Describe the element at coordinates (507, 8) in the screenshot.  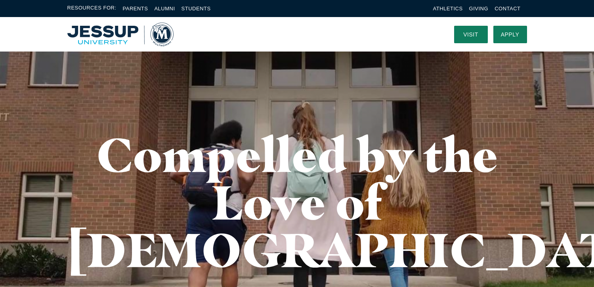
I see `a: Contact` at that location.